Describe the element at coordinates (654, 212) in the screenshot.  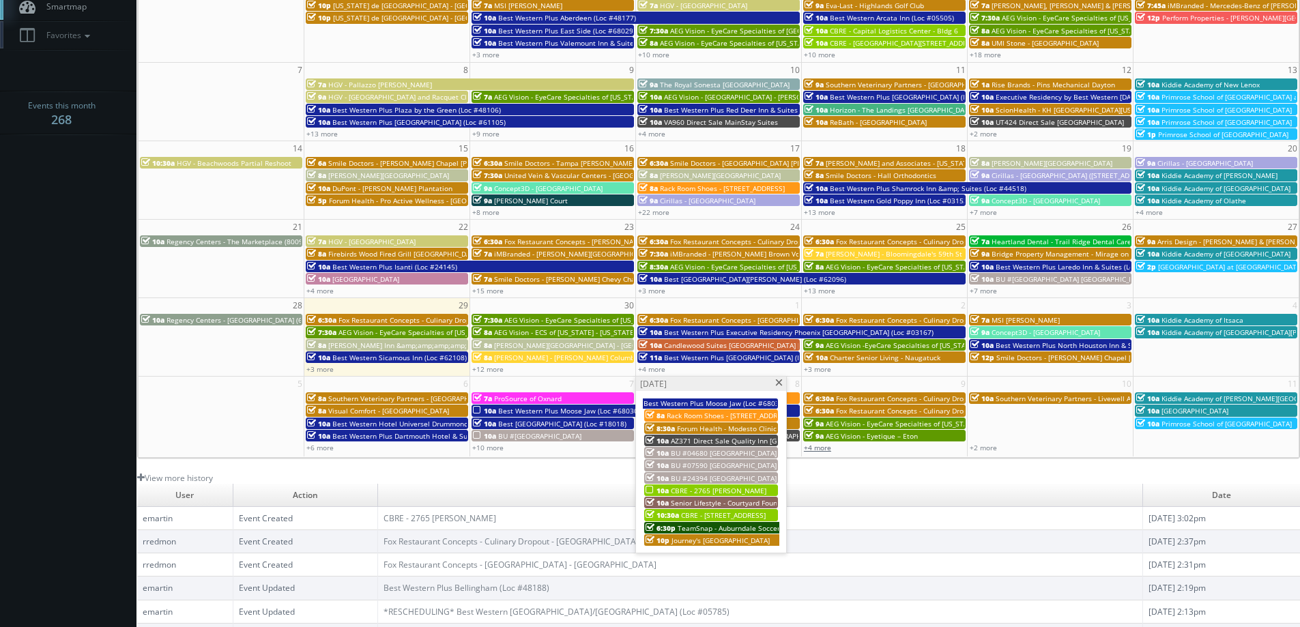
I see `a: +22 more` at that location.